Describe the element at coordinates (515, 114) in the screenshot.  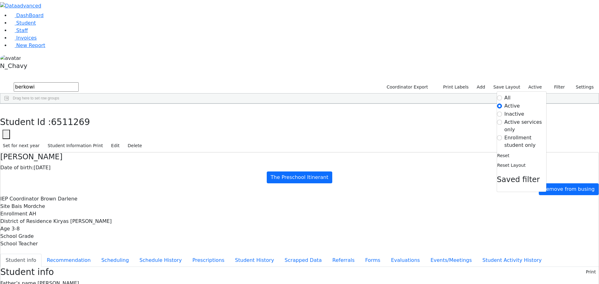
I see `label: Inactive` at that location.